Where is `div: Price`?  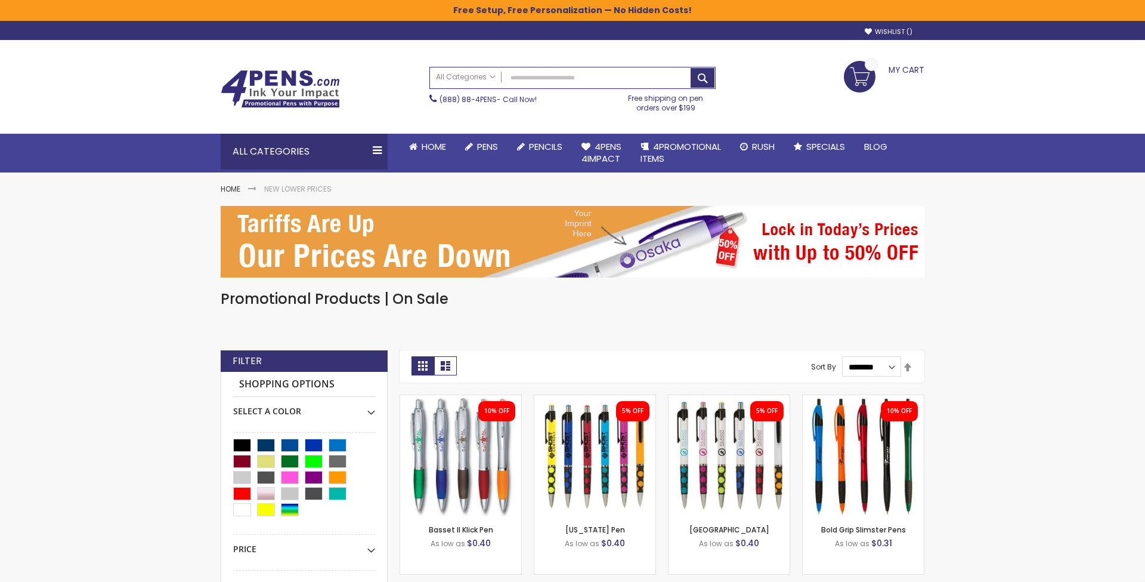 div: Price is located at coordinates (304, 545).